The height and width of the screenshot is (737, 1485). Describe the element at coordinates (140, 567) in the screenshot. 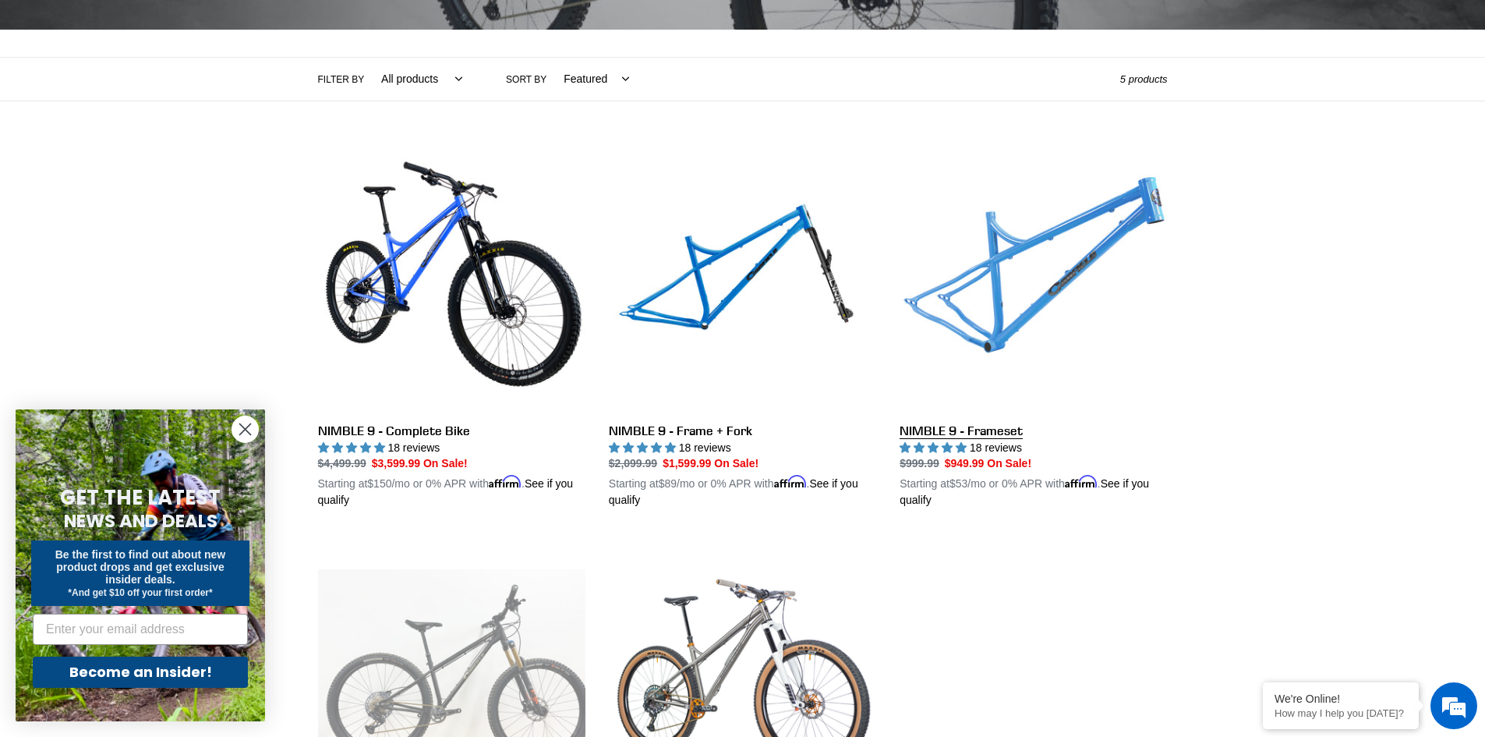

I see `span: Be the first to find out about new product drops and get exclusive insider deals.` at that location.